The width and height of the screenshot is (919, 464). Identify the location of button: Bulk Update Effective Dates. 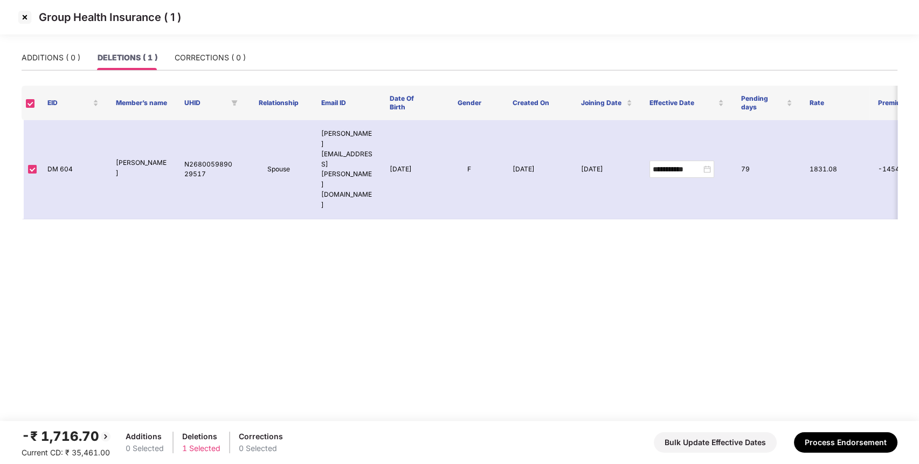
(715, 442).